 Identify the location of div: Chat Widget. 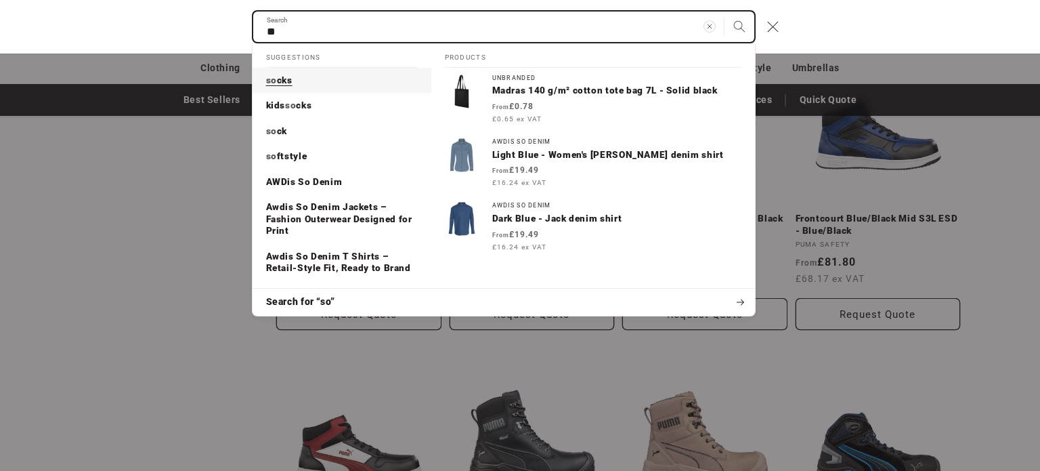
(927, 398).